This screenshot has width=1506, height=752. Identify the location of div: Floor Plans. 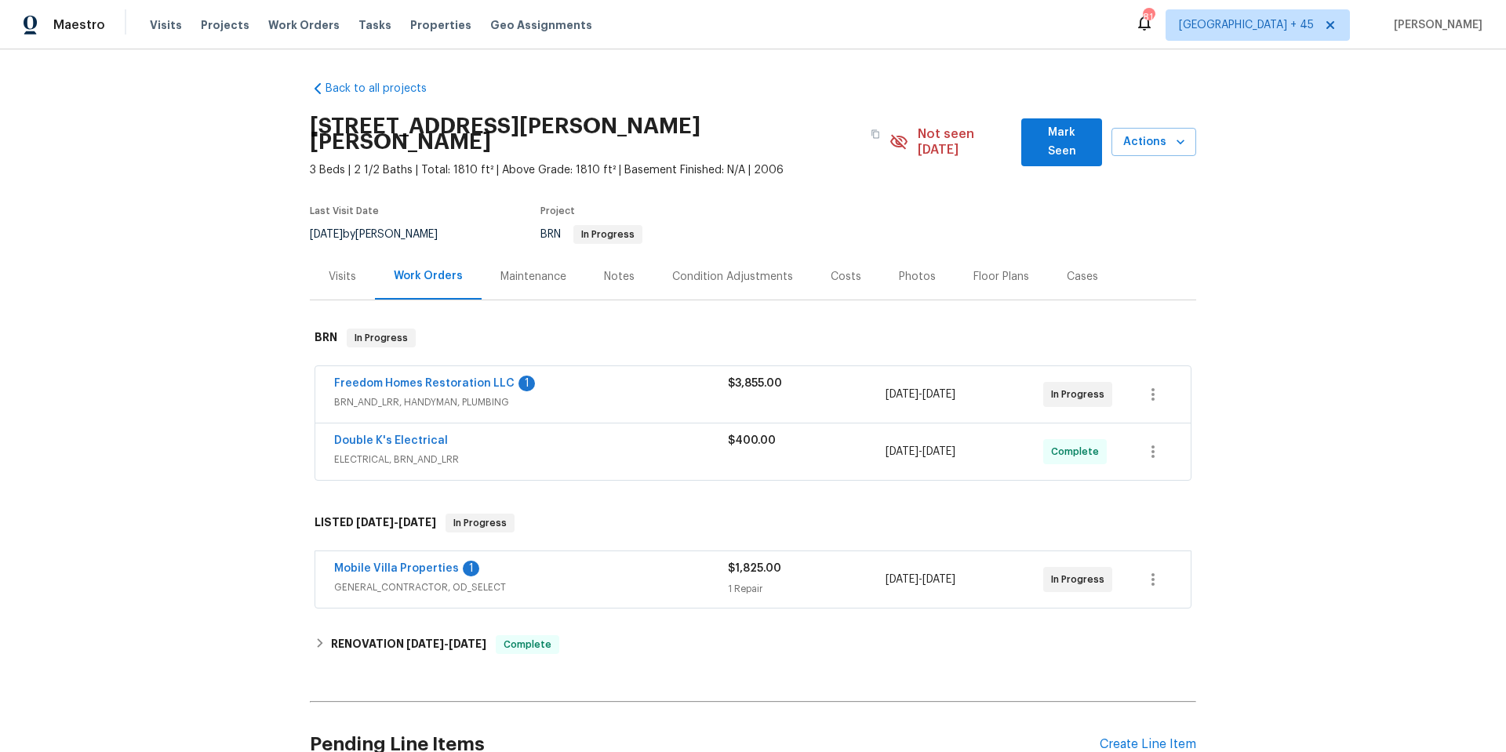
(1001, 277).